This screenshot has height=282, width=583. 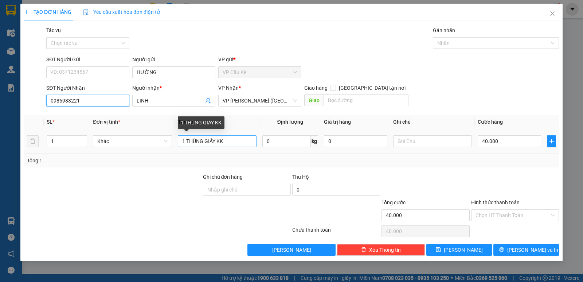 I want to click on span: delete, so click(x=364, y=250).